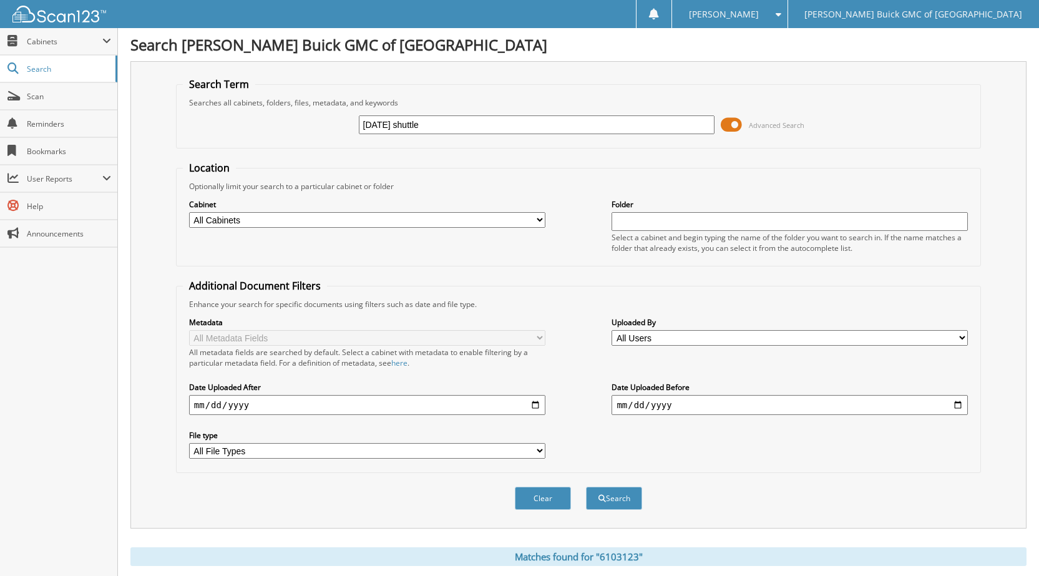  Describe the element at coordinates (59, 14) in the screenshot. I see `img: scan123-logo-white.svg` at that location.